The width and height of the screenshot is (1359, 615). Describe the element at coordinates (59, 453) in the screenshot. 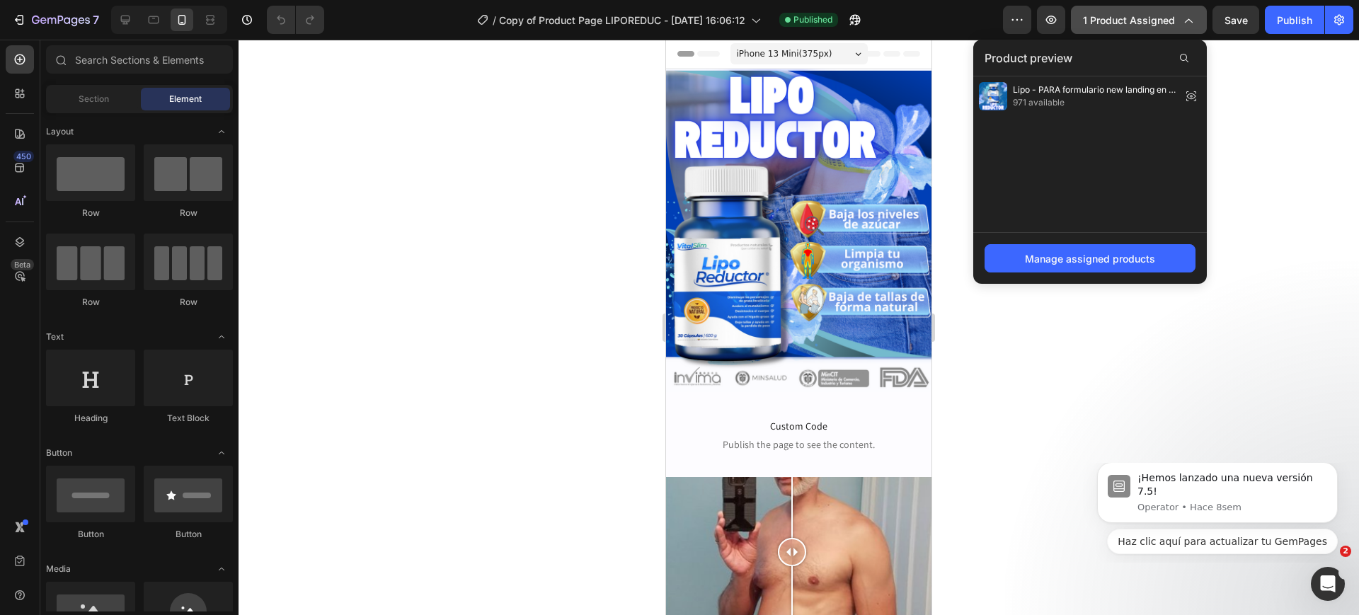

I see `span: Button` at that location.